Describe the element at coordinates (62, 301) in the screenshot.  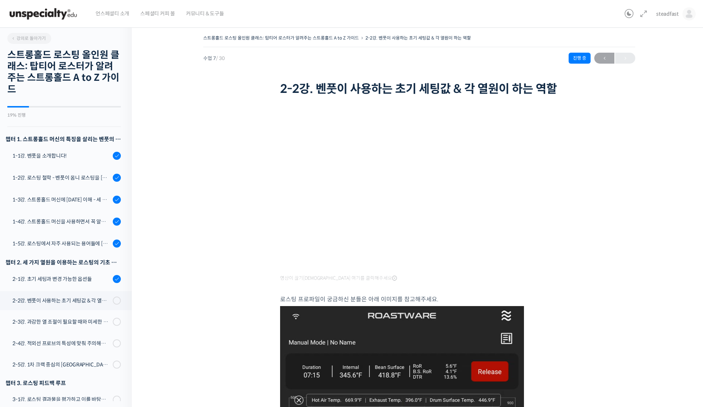
I see `div: 2-2강. 벤풋이 사용하는 초기 세팅값 & 각 열원이 하는 역할` at that location.